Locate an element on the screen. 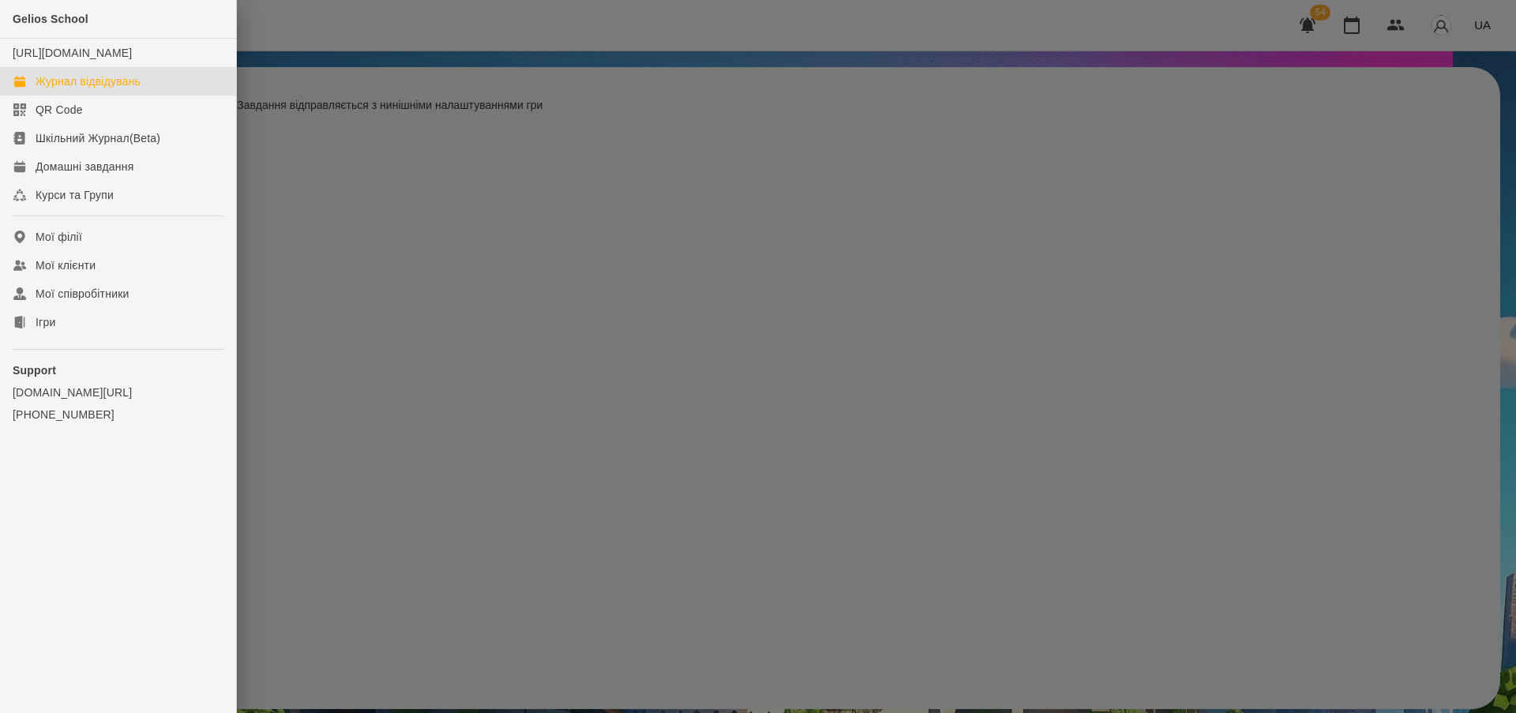 This screenshot has width=1516, height=713. p: Support is located at coordinates (118, 370).